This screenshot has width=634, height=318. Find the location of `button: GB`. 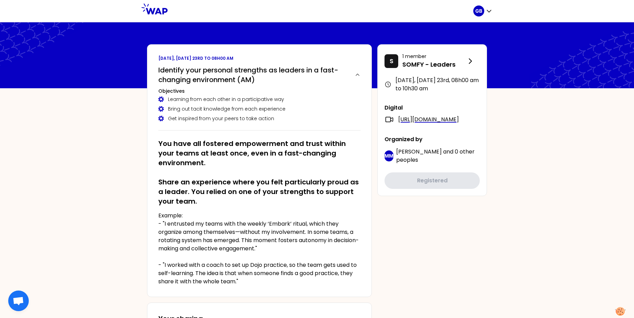

button: GB is located at coordinates (483, 11).